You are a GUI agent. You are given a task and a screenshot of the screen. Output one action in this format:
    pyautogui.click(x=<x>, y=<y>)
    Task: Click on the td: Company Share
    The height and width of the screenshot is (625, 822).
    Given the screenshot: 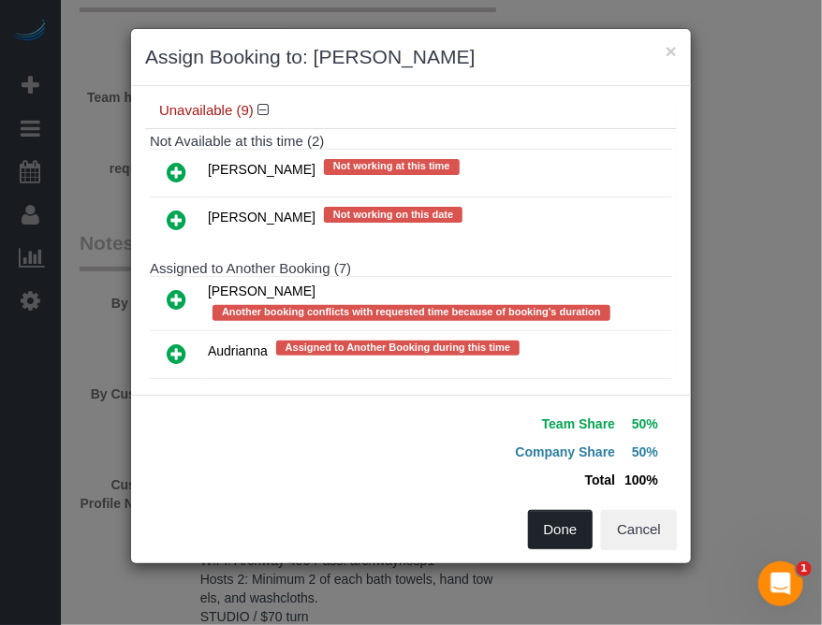 What is the action you would take?
    pyautogui.click(x=565, y=452)
    